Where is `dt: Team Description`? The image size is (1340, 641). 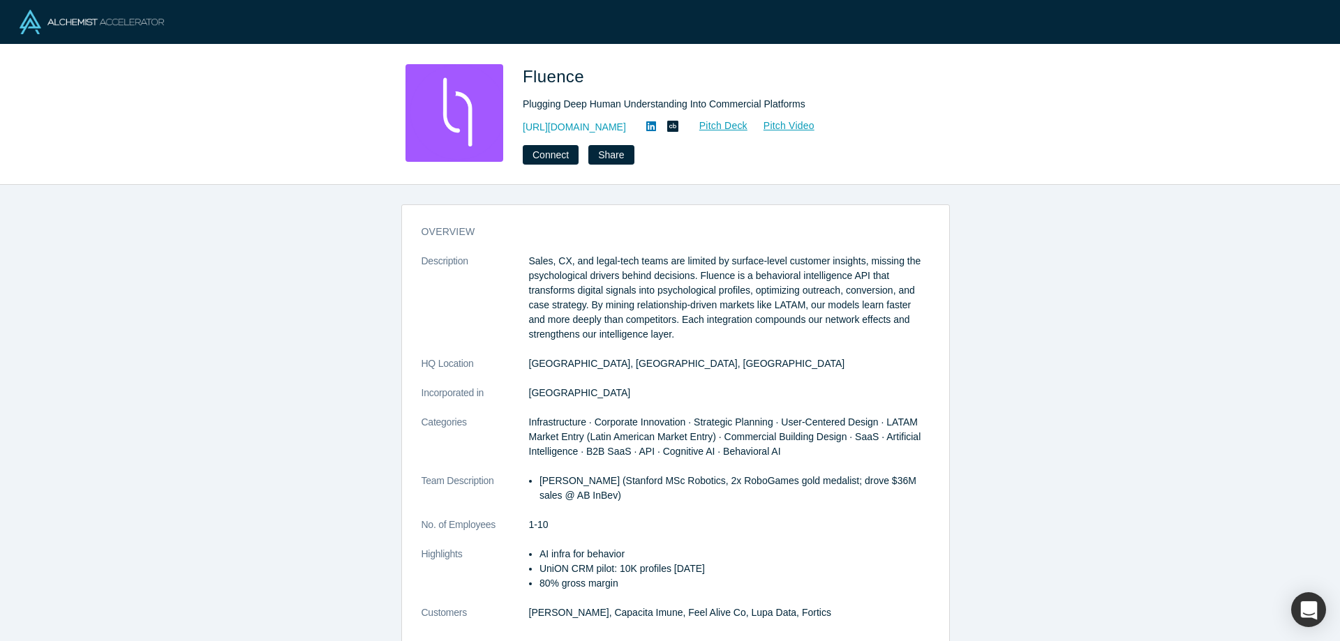
dt: Team Description is located at coordinates (475, 495).